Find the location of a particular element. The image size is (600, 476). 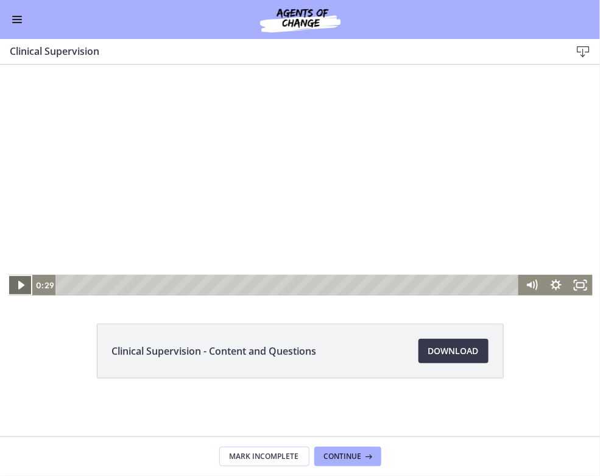

span: Download is located at coordinates (453, 351).